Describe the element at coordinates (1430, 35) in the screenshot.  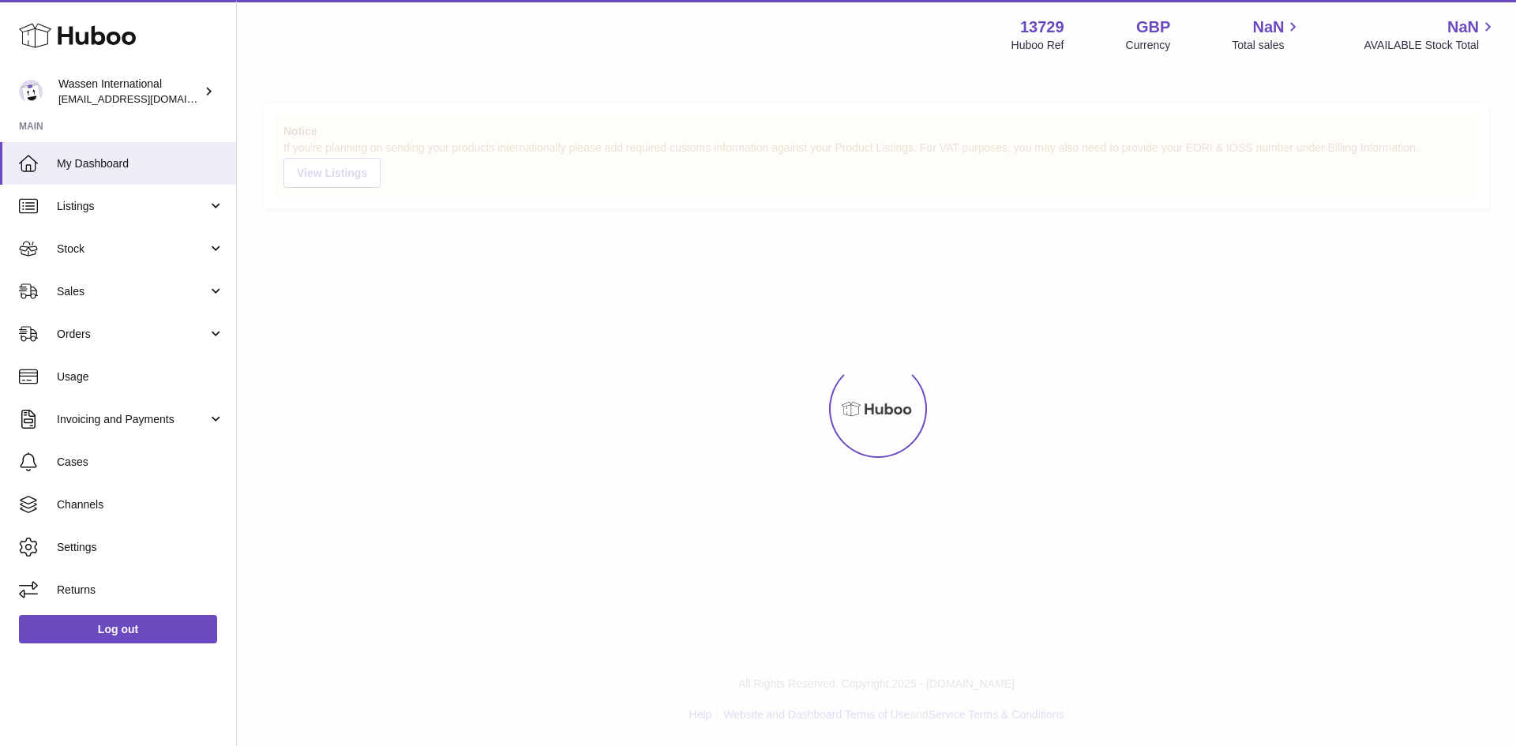
I see `a: NaN AVAILABLE Stock Total` at that location.